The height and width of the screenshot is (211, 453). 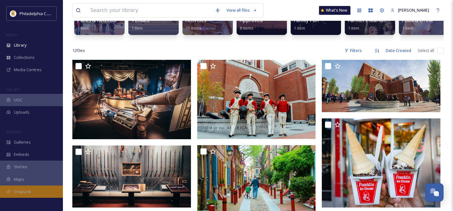 I want to click on span: Embeds, so click(x=21, y=154).